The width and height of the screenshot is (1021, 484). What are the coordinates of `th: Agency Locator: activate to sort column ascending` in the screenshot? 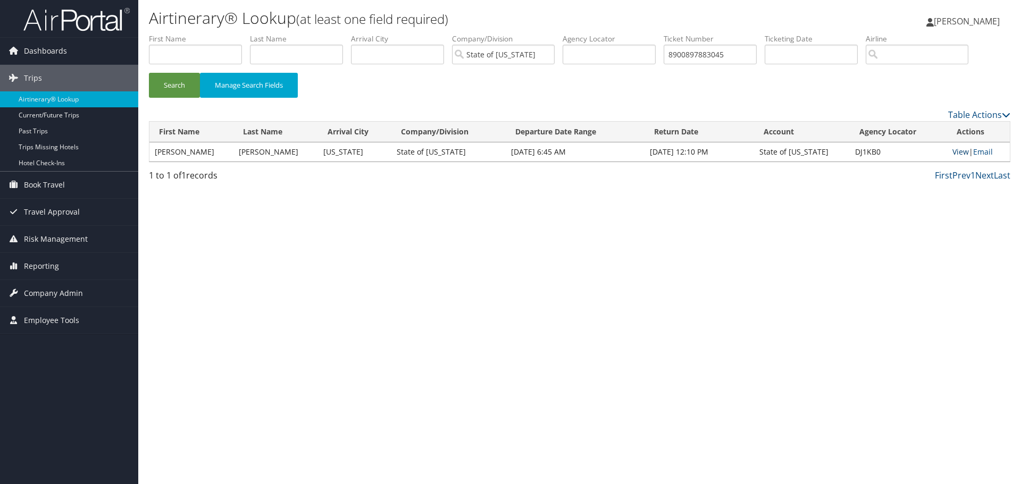 It's located at (898, 132).